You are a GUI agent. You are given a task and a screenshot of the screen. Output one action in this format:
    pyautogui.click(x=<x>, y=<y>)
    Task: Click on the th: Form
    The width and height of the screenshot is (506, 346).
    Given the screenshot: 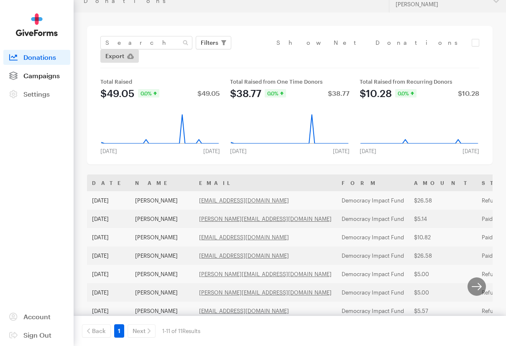 What is the action you would take?
    pyautogui.click(x=372, y=183)
    